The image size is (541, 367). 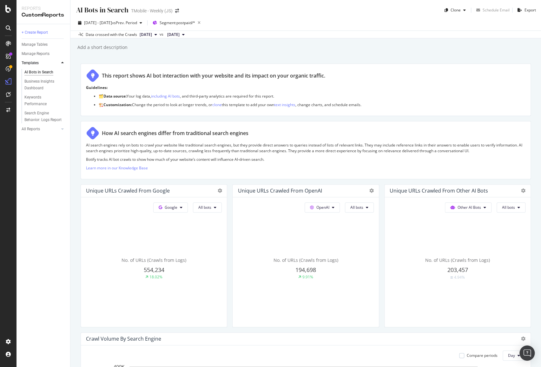 What do you see at coordinates (154, 256) in the screenshot?
I see `div: Unique URLs Crawled from GoogleGoogleAll botsNo. of URLs (Crawls from Logs)554,23418.02%` at bounding box center [154, 256].